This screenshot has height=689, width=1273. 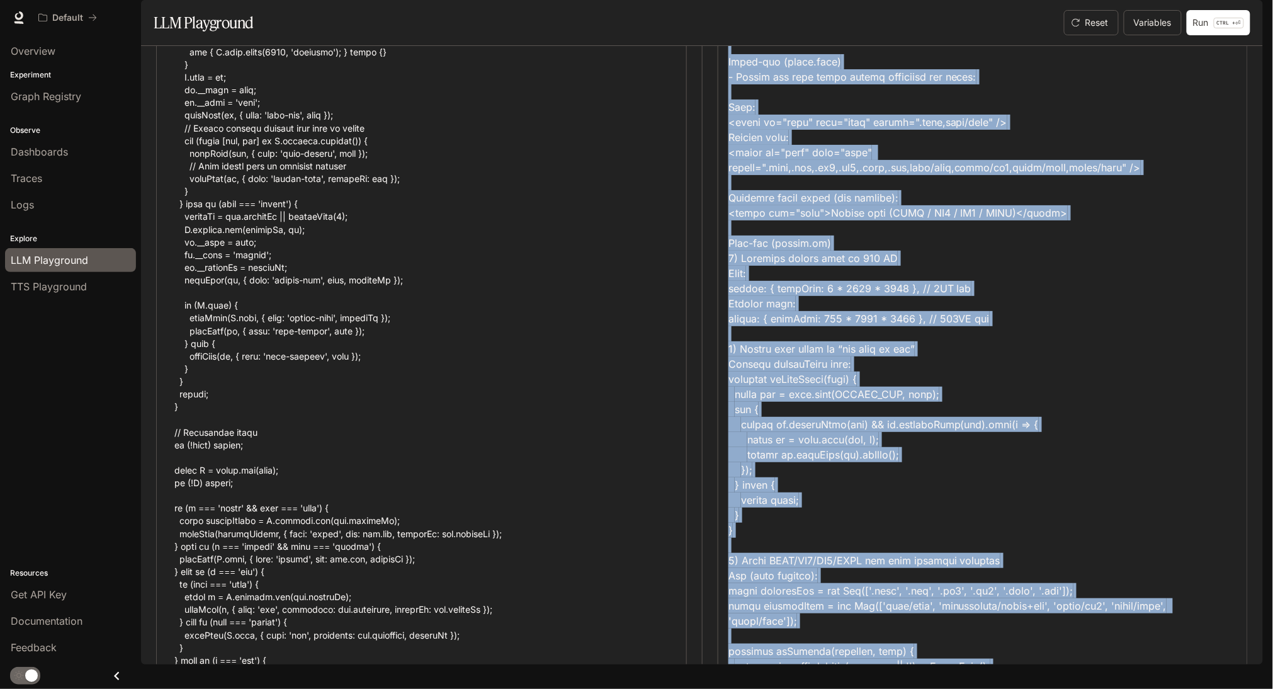 I want to click on p: Default, so click(x=67, y=18).